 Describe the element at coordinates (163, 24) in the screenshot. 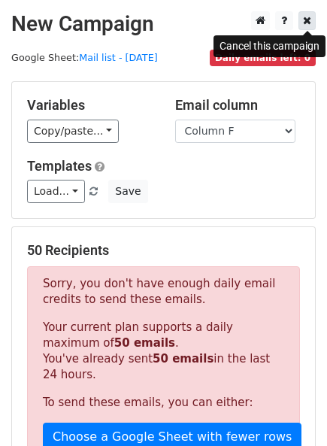

I see `h2: New Campaign` at that location.